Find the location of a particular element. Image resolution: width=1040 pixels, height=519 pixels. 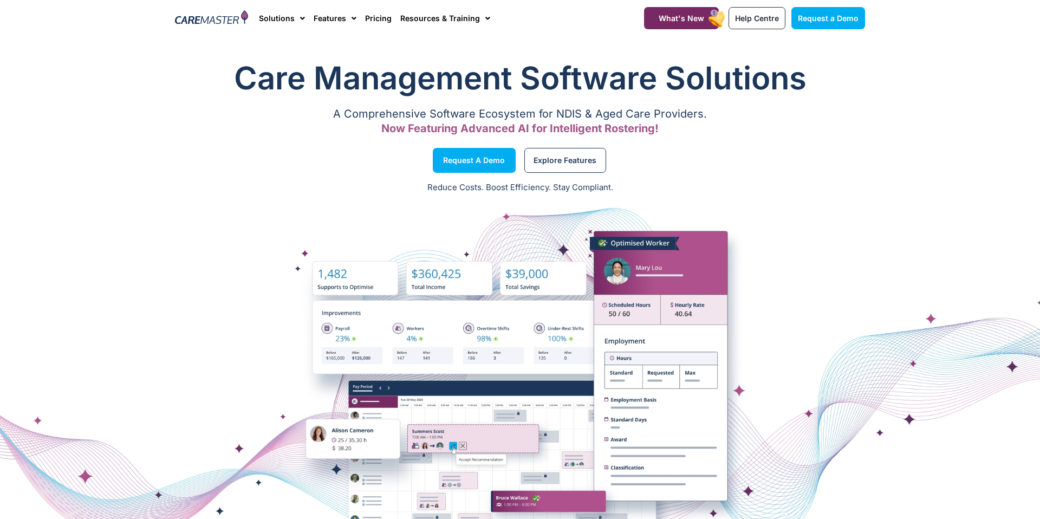

p: A Comprehensive Software Ecosystem for NDIS & Aged Care Providers. is located at coordinates (520, 114).